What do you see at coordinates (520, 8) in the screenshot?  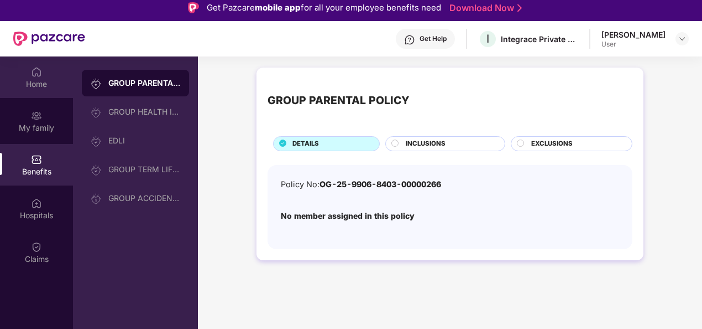 I see `img: Stroke` at bounding box center [520, 8].